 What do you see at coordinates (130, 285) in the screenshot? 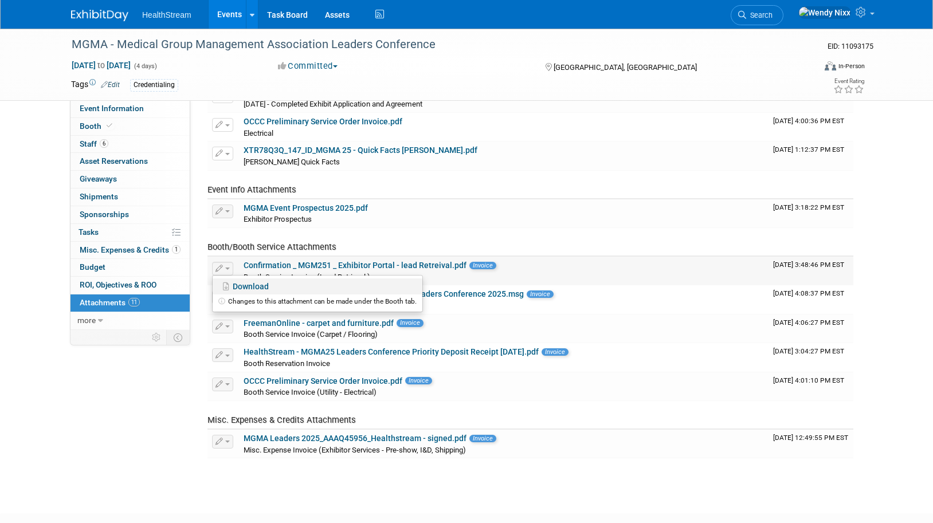
I see `a: ROI, Objectives & ROO` at bounding box center [130, 285].